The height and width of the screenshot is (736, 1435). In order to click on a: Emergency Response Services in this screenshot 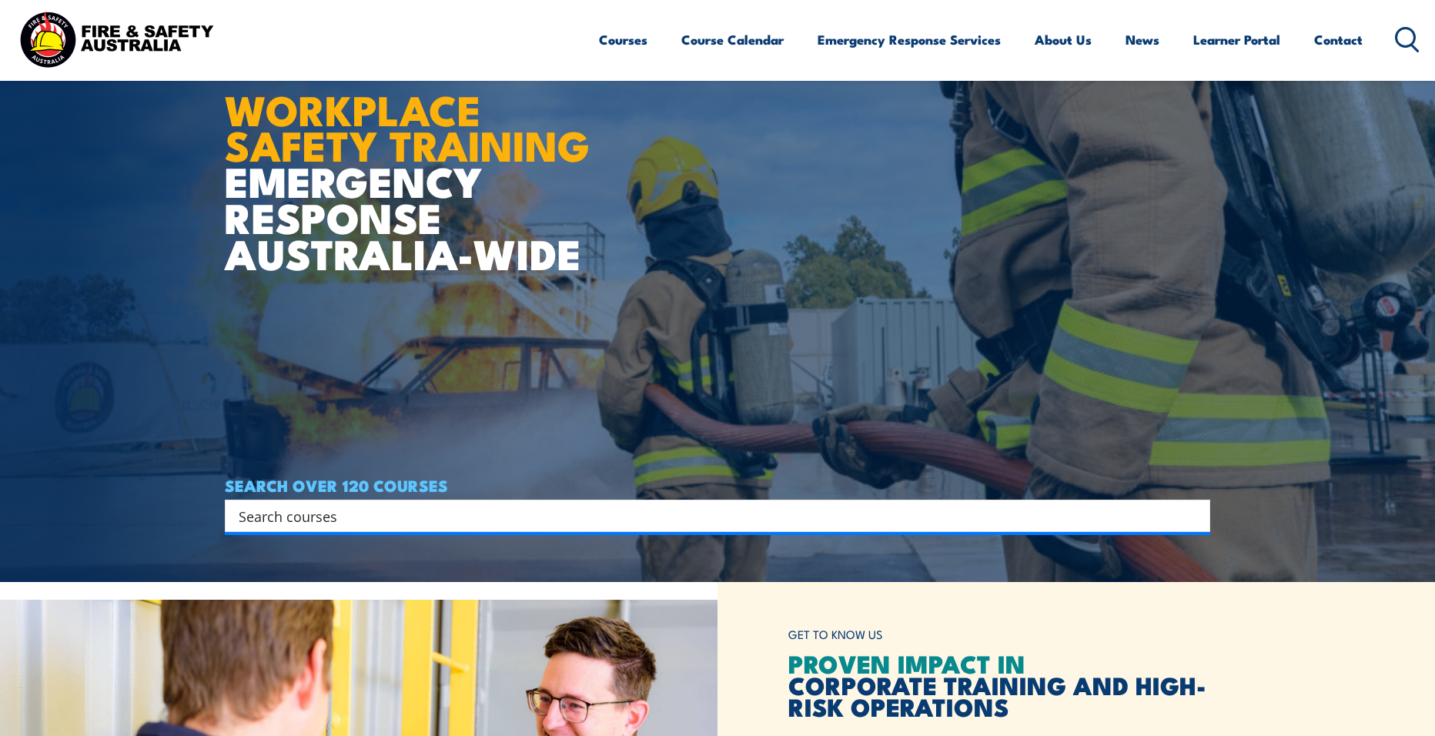, I will do `click(909, 39)`.